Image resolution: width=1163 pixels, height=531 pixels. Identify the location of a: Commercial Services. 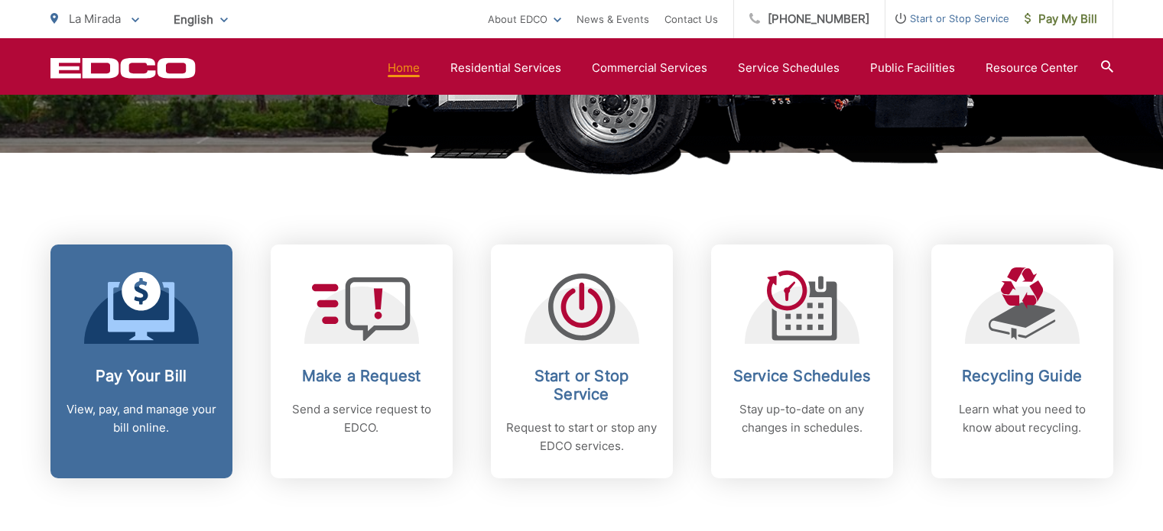
(649, 68).